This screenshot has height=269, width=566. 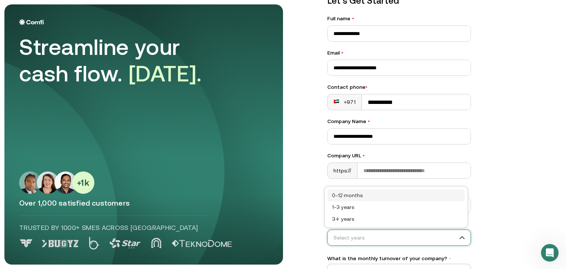 What do you see at coordinates (31, 22) in the screenshot?
I see `img: Logo` at bounding box center [31, 22].